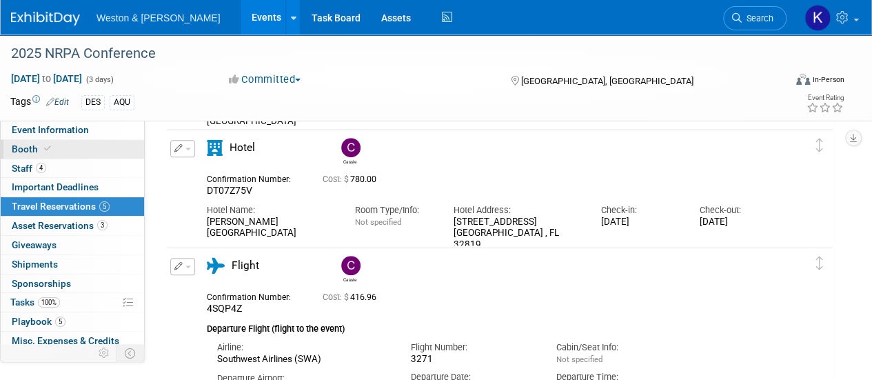 This screenshot has width=872, height=380. Describe the element at coordinates (72, 245) in the screenshot. I see `a: Giveaways` at that location.